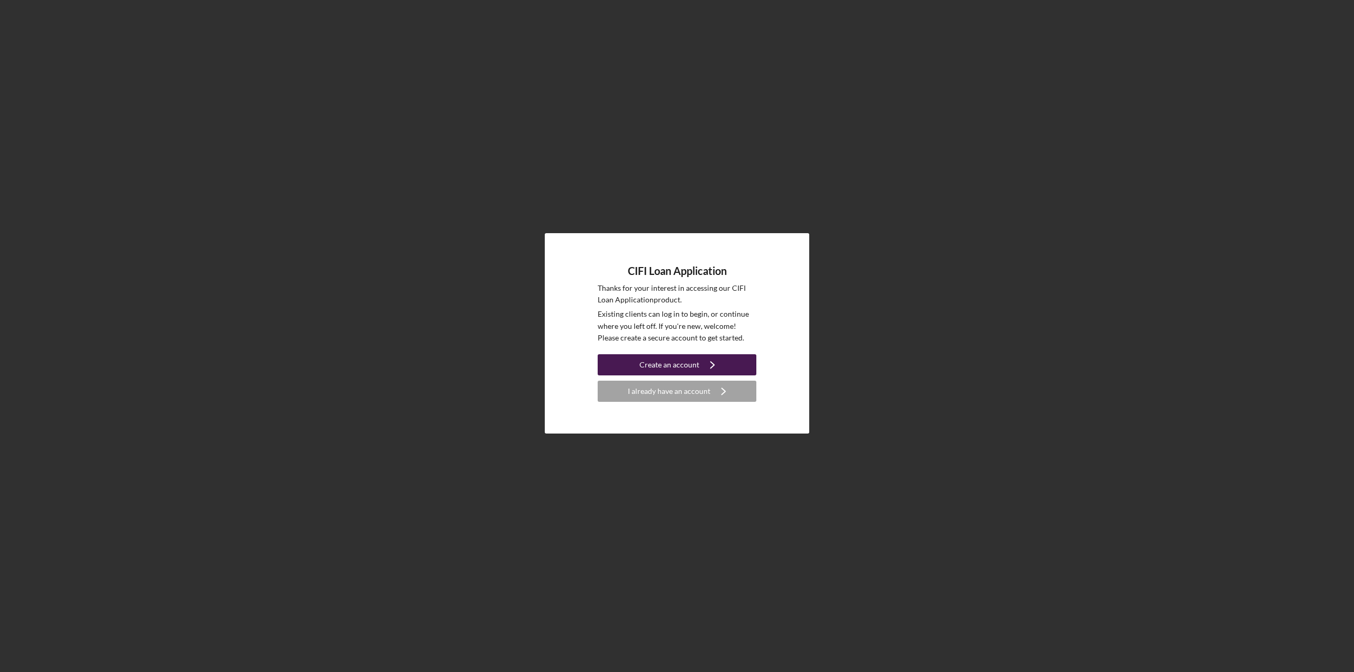 Image resolution: width=1354 pixels, height=672 pixels. I want to click on div: I already have an account, so click(669, 391).